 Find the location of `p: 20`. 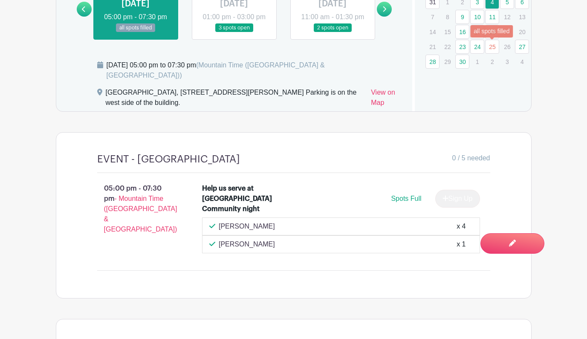

p: 20 is located at coordinates (522, 32).